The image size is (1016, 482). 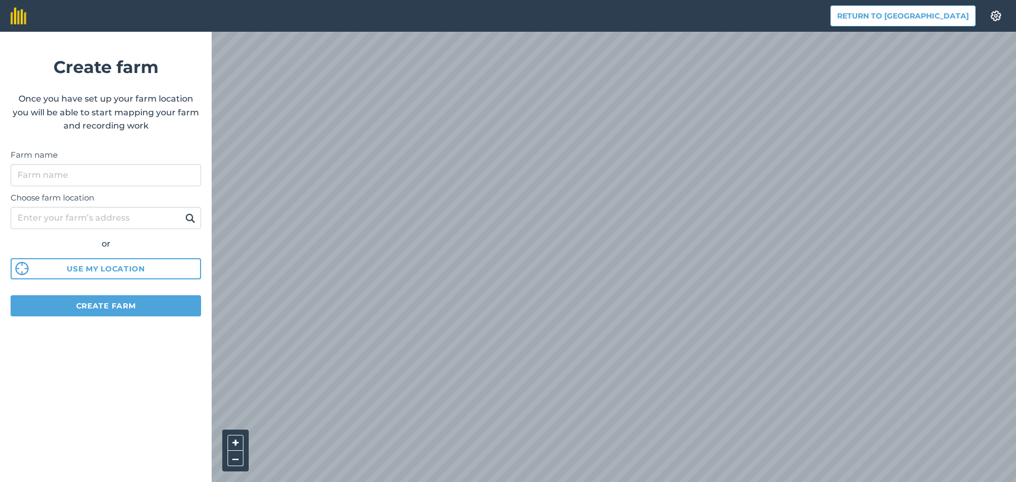 What do you see at coordinates (106, 218) in the screenshot?
I see `input: Enter your farm’s address` at bounding box center [106, 218].